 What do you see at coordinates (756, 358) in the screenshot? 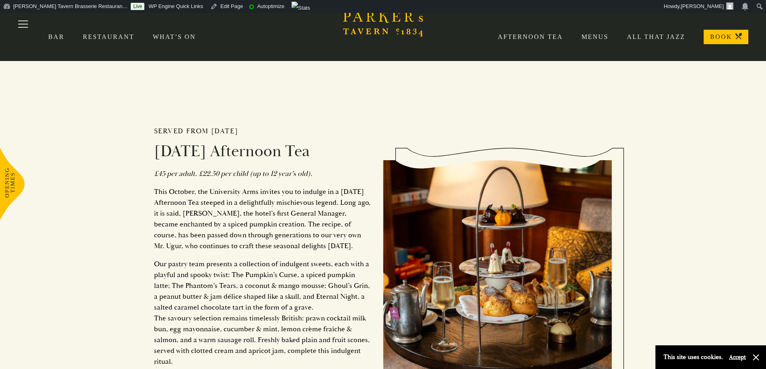
I see `button: Close and accept` at bounding box center [756, 358].